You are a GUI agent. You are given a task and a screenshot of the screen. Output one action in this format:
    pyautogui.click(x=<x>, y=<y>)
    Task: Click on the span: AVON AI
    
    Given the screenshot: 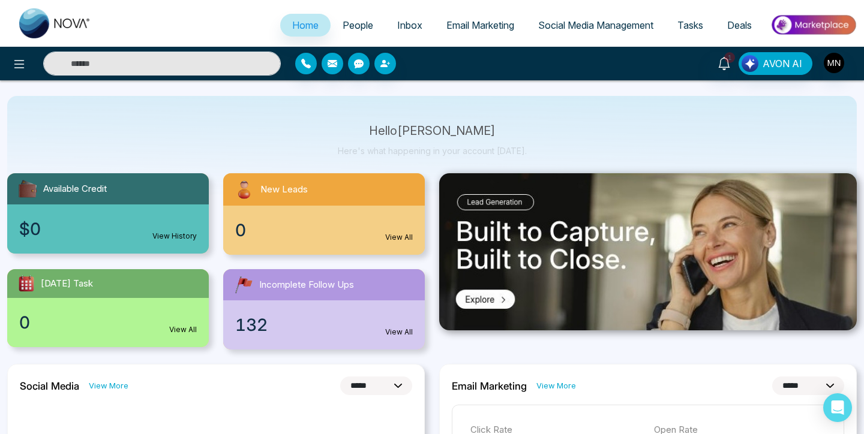 What is the action you would take?
    pyautogui.click(x=782, y=64)
    